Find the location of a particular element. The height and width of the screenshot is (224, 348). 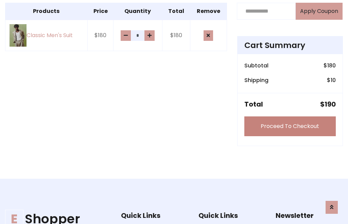

h5: Total is located at coordinates (253, 104).